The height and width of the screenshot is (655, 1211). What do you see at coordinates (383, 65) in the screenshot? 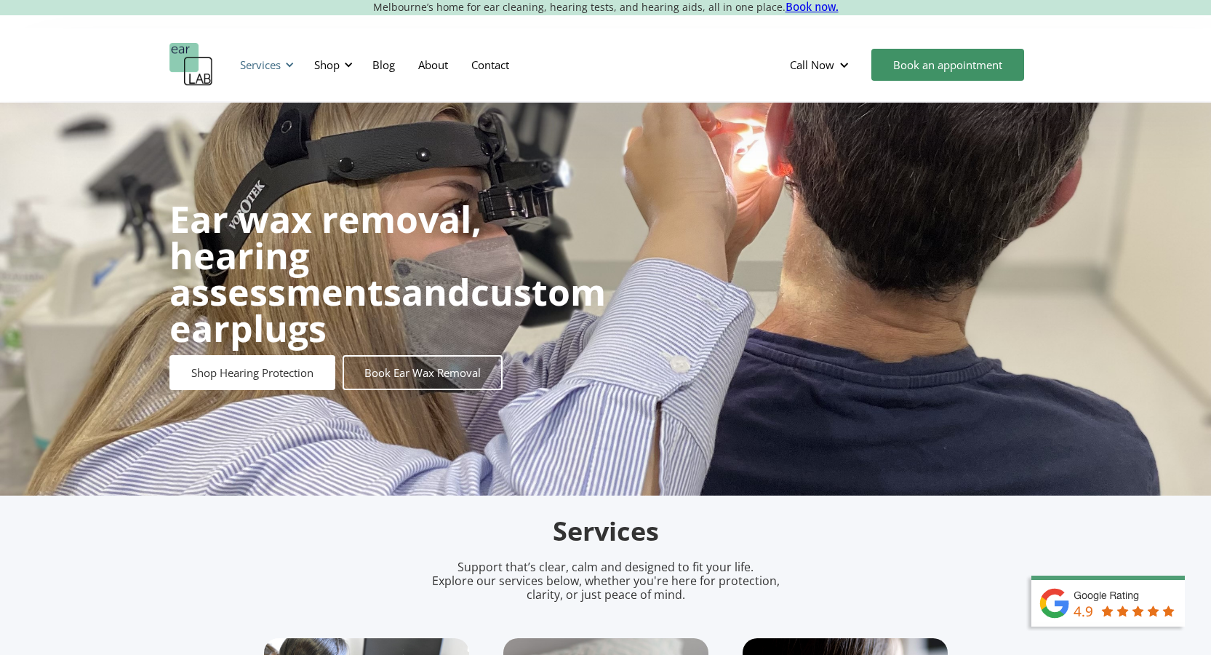
I see `a: Blog` at bounding box center [383, 65].